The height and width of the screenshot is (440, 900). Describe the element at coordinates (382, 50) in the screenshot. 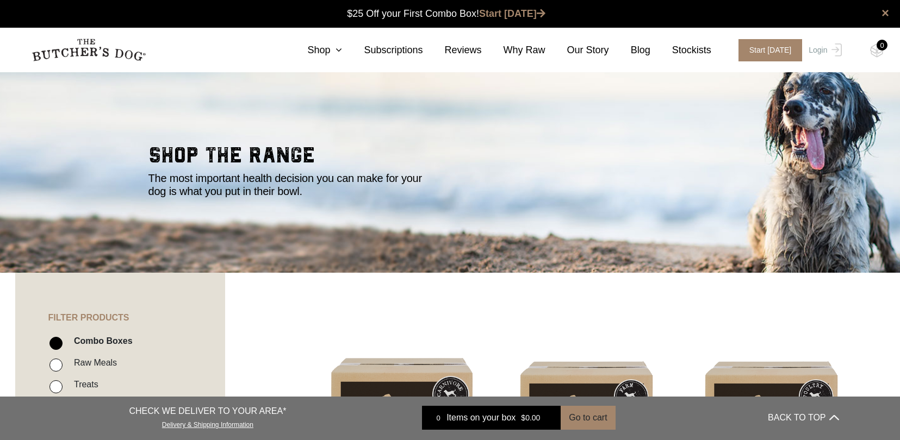

I see `a: Subscriptions` at that location.